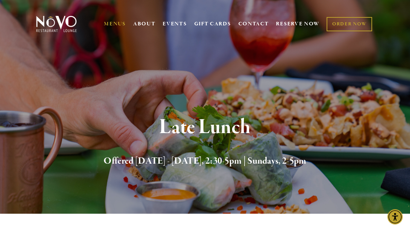  What do you see at coordinates (205, 127) in the screenshot?
I see `h1: Late Lunch` at bounding box center [205, 127].